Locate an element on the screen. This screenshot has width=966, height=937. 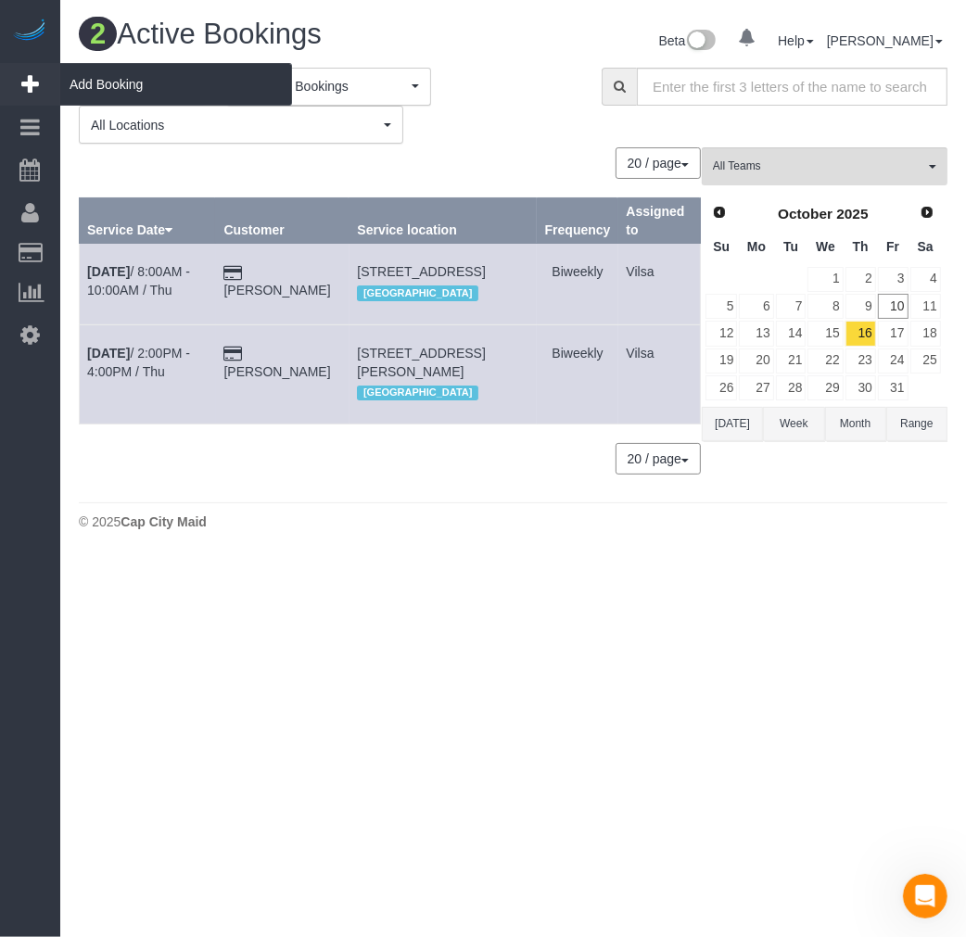
strong: Cap City Maid is located at coordinates (163, 522).